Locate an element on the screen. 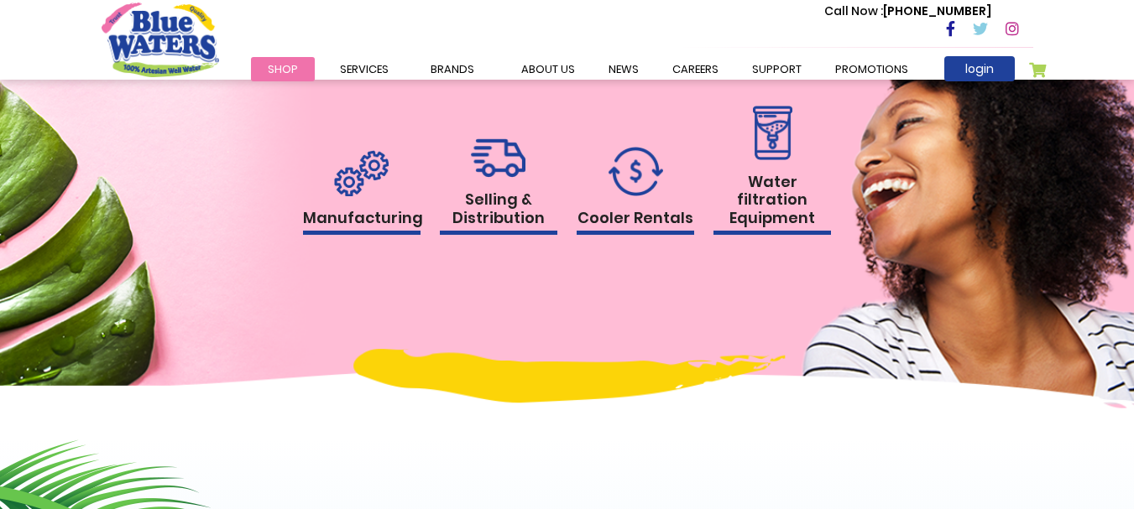 This screenshot has width=1134, height=509. a: Selling & Distribution is located at coordinates (499, 186).